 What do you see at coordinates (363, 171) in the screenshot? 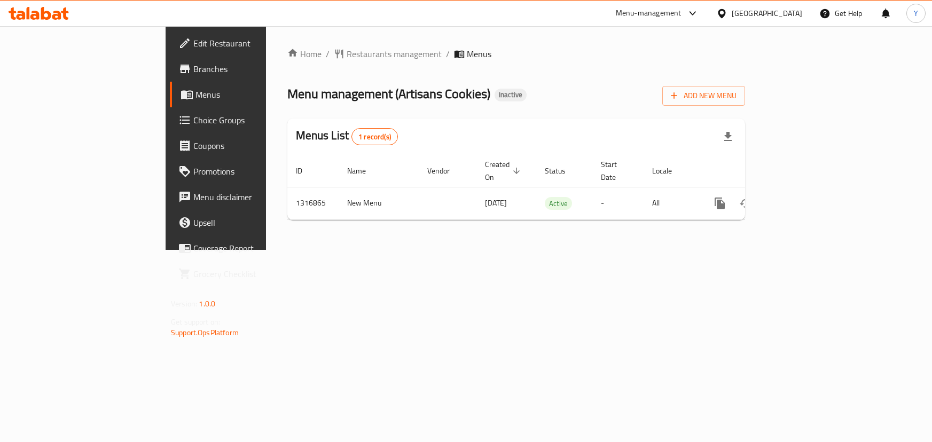
I see `span: Name` at bounding box center [363, 171].